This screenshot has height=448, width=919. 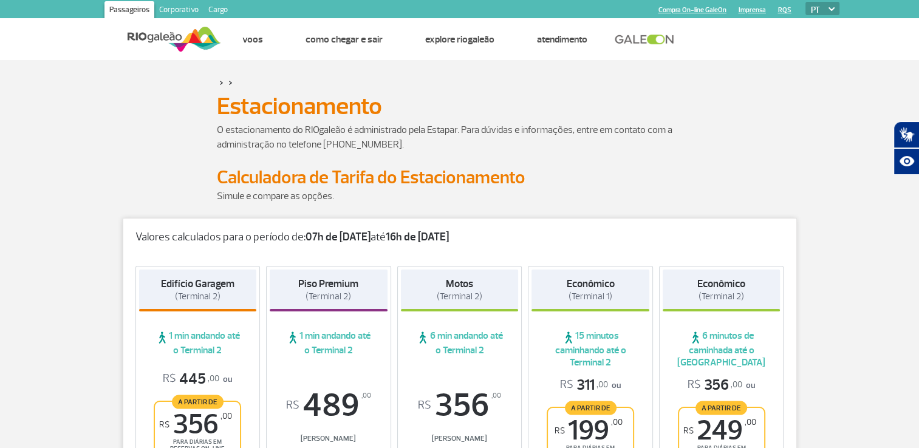 What do you see at coordinates (562, 39) in the screenshot?
I see `a: Atendimento` at bounding box center [562, 39].